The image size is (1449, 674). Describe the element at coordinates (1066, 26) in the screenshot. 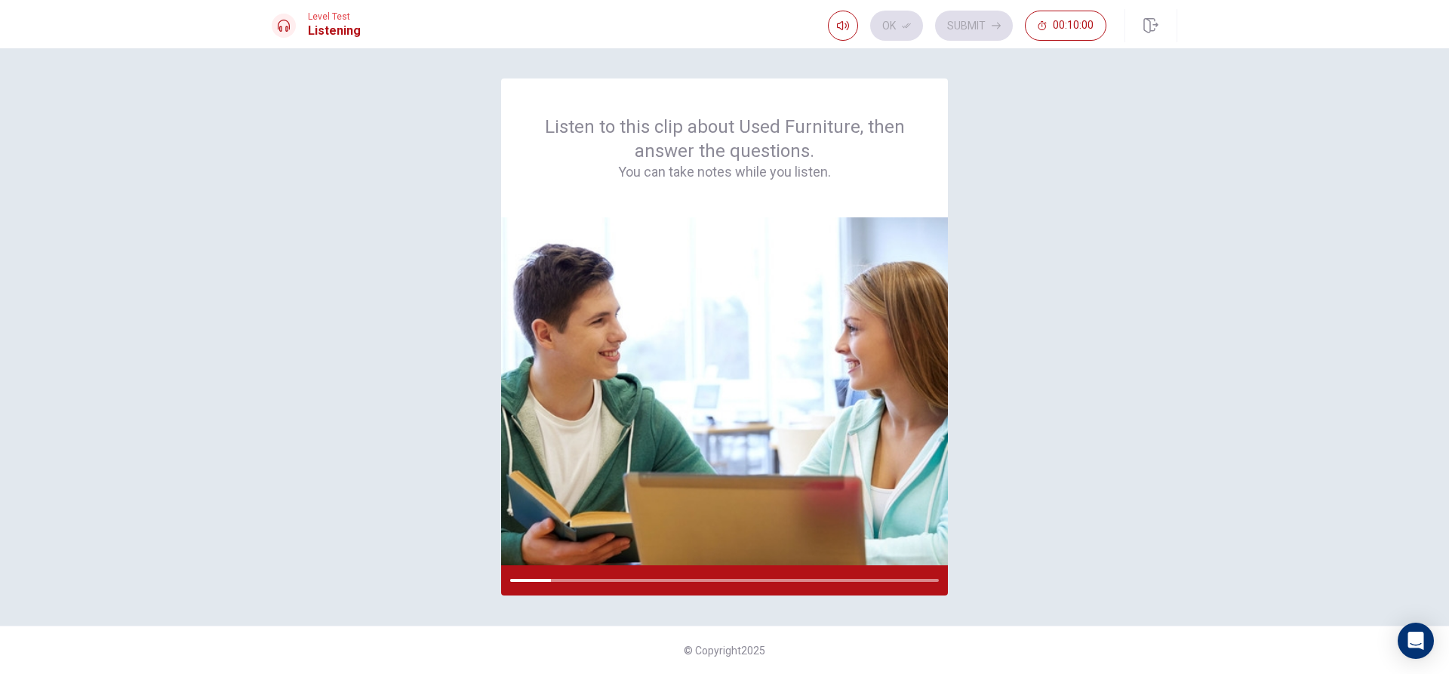

I see `button: 00:10:00` at that location.